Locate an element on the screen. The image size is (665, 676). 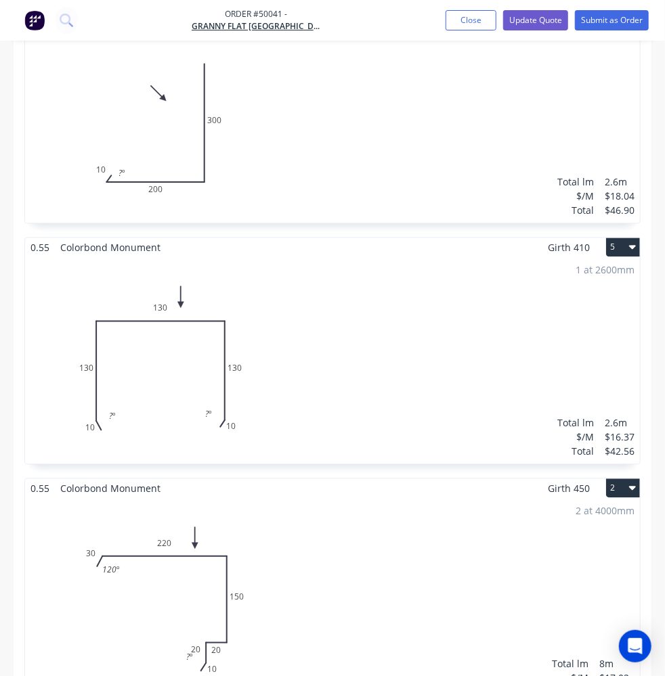
div: 8m is located at coordinates (617, 664).